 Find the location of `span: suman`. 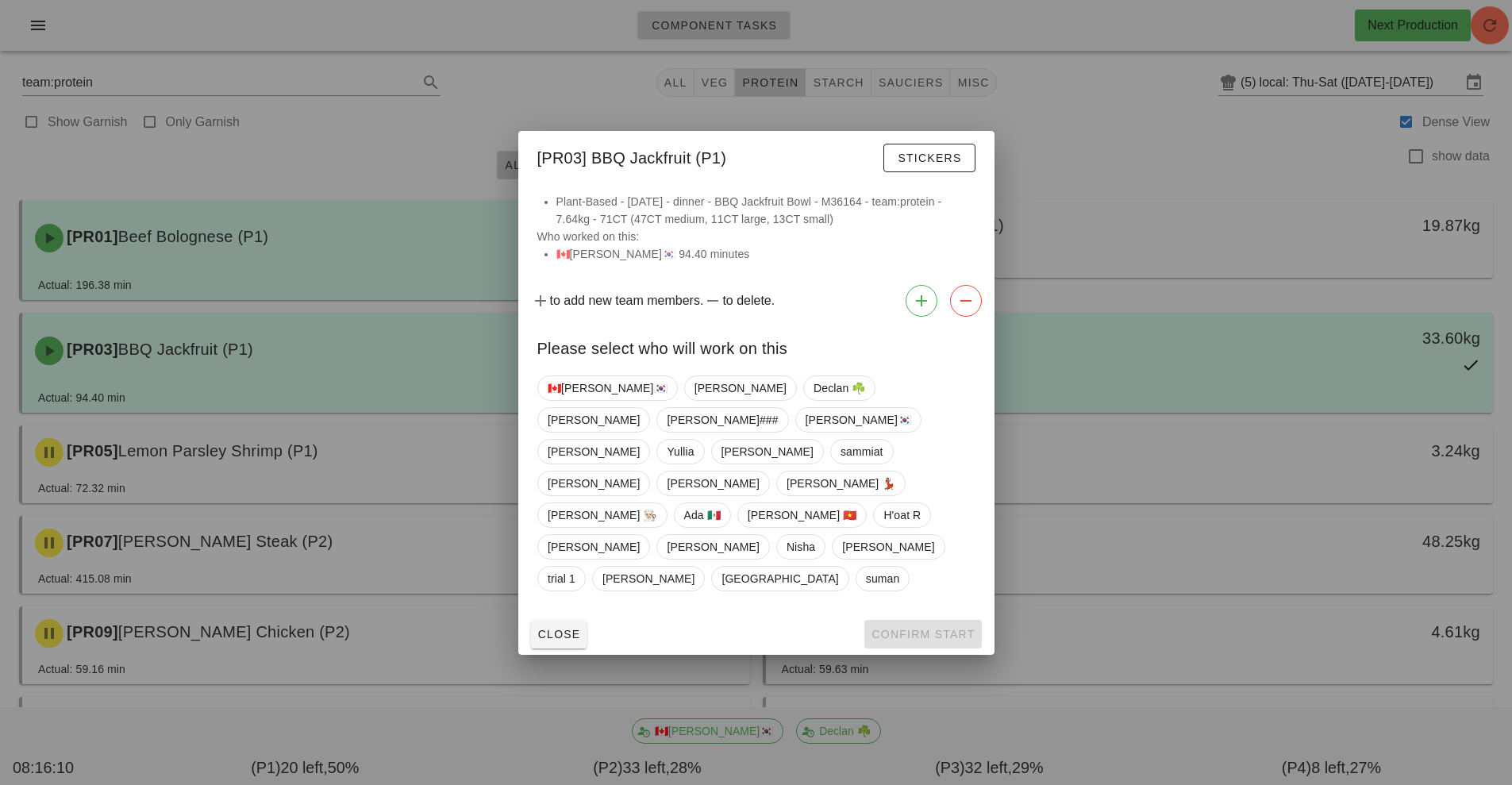

span: suman is located at coordinates (882, 579).